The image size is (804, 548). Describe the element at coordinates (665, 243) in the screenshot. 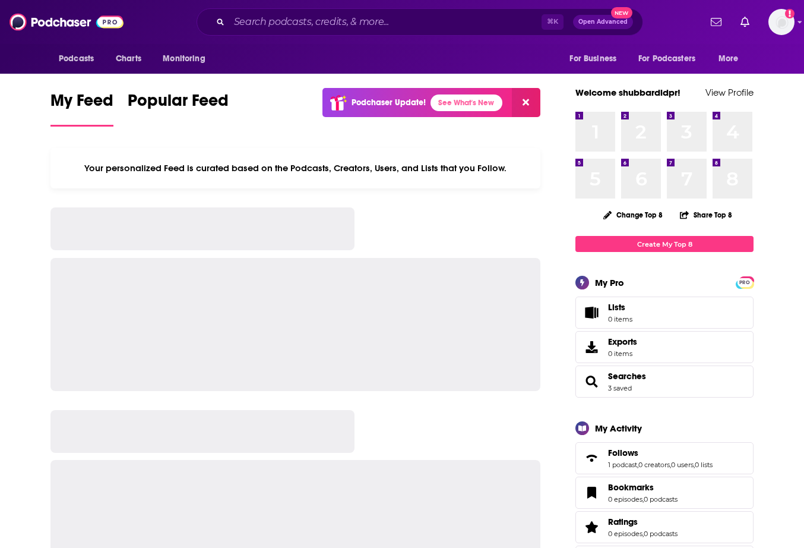

I see `a: Create My Top 8` at that location.